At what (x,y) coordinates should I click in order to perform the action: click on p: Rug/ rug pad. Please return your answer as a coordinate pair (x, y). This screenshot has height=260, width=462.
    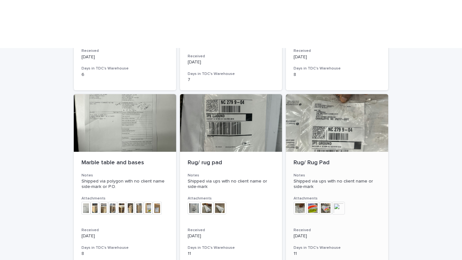
    Looking at the image, I should click on (231, 163).